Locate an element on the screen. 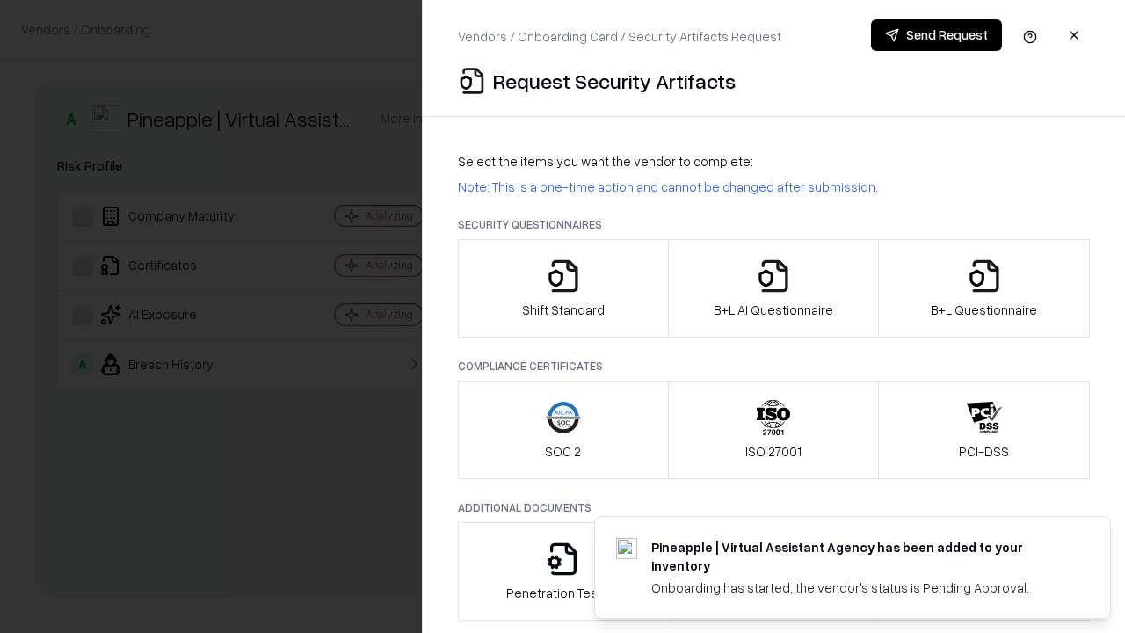  div: Onboarding has started, the vendor's status is Pending Approval. is located at coordinates (860, 587).